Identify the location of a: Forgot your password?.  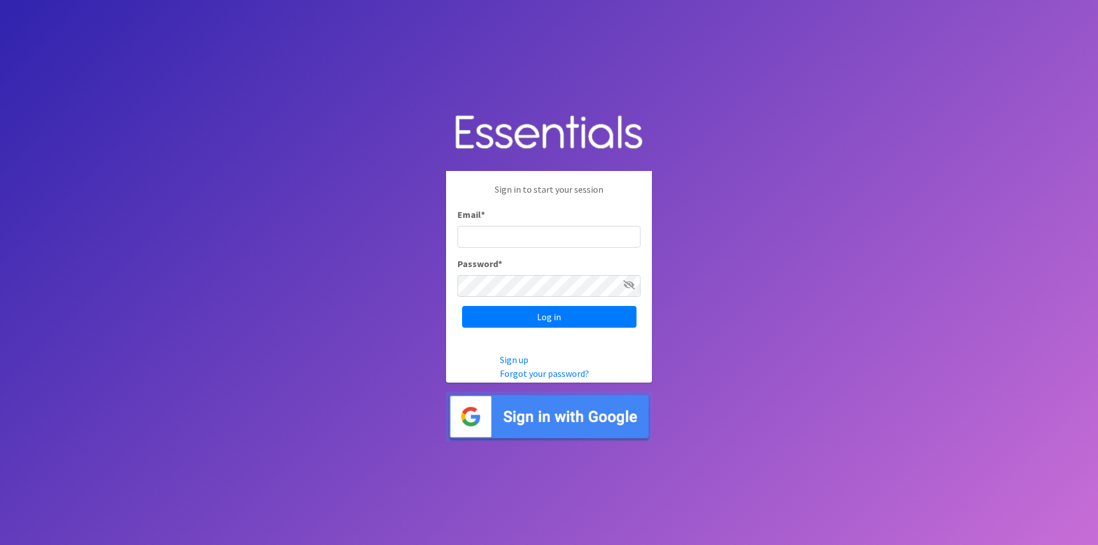
(544, 373).